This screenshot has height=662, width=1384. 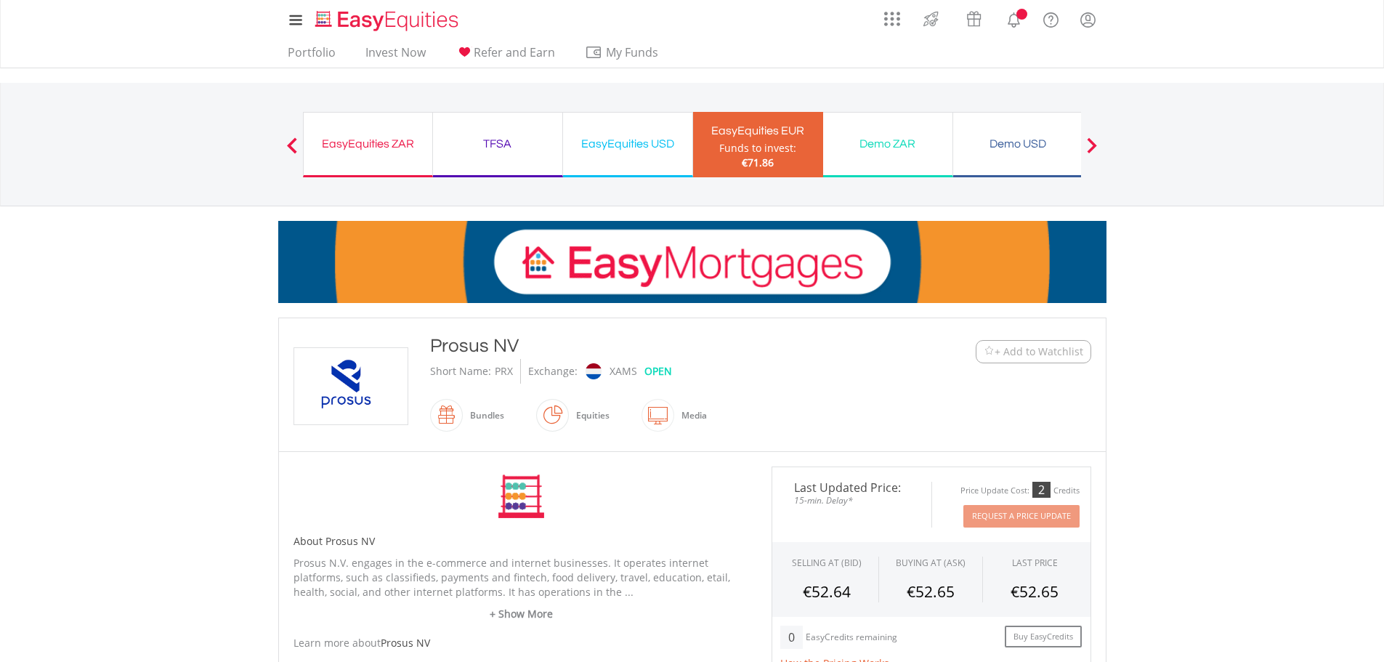 What do you see at coordinates (827, 592) in the screenshot?
I see `span: €52.64` at bounding box center [827, 592].